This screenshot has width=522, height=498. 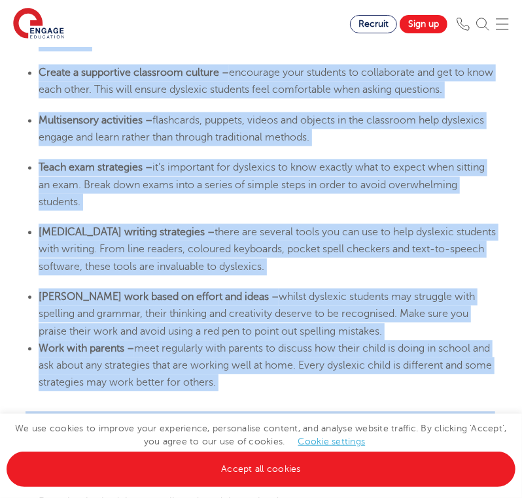 What do you see at coordinates (265, 366) in the screenshot?
I see `span: meet regularly with parents to discuss how their child is doing in school and ask about any strat...` at bounding box center [265, 366].